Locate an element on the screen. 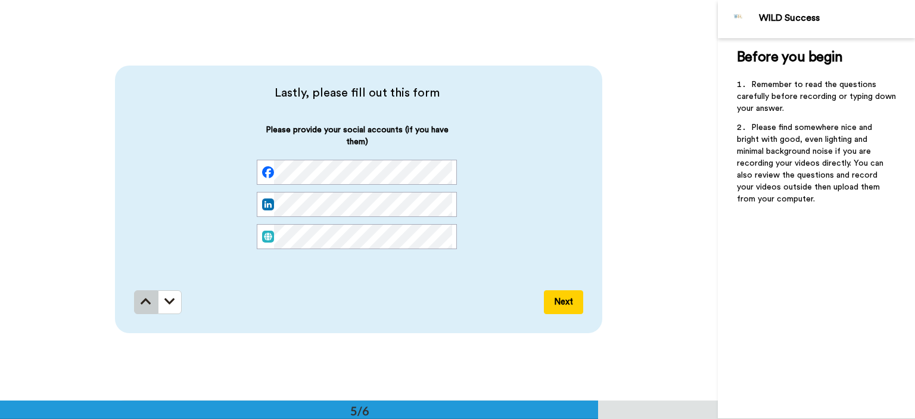 Image resolution: width=915 pixels, height=419 pixels. img: linked-in.png is located at coordinates (268, 204).